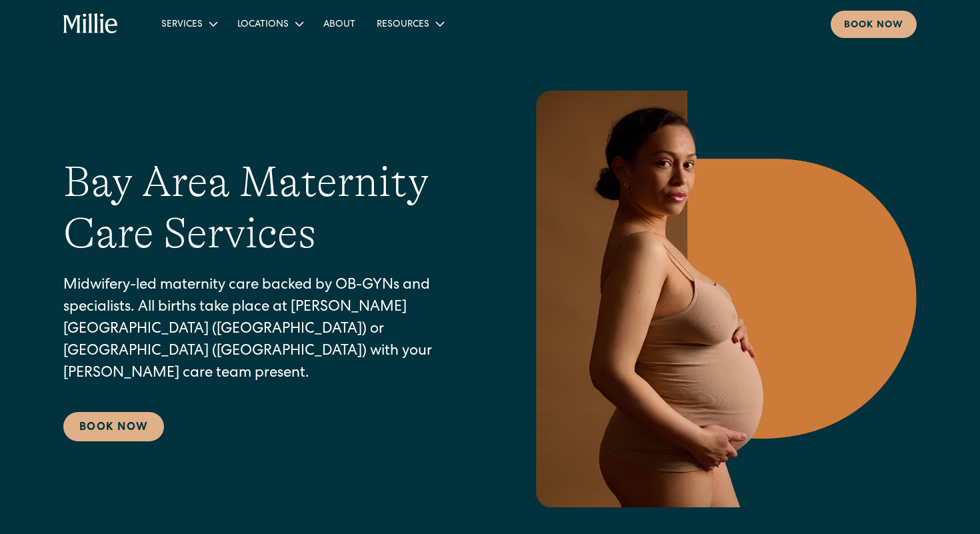 The image size is (980, 534). Describe the element at coordinates (91, 24) in the screenshot. I see `a: home` at that location.